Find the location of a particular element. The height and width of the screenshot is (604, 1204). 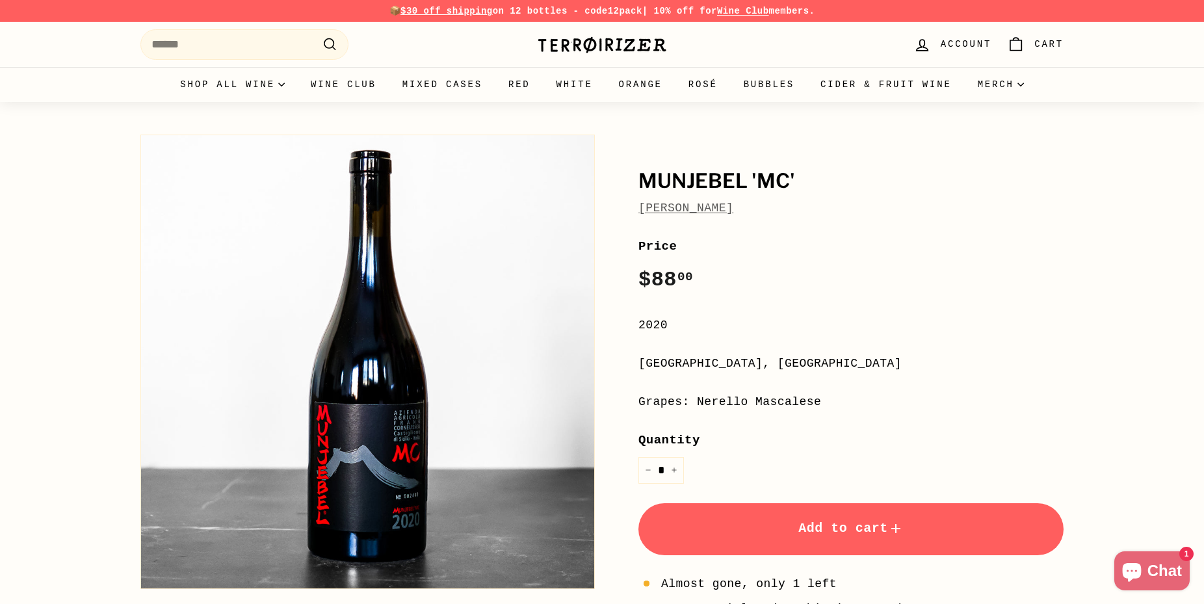

span: Almost gone, only 1 left is located at coordinates (749, 584).